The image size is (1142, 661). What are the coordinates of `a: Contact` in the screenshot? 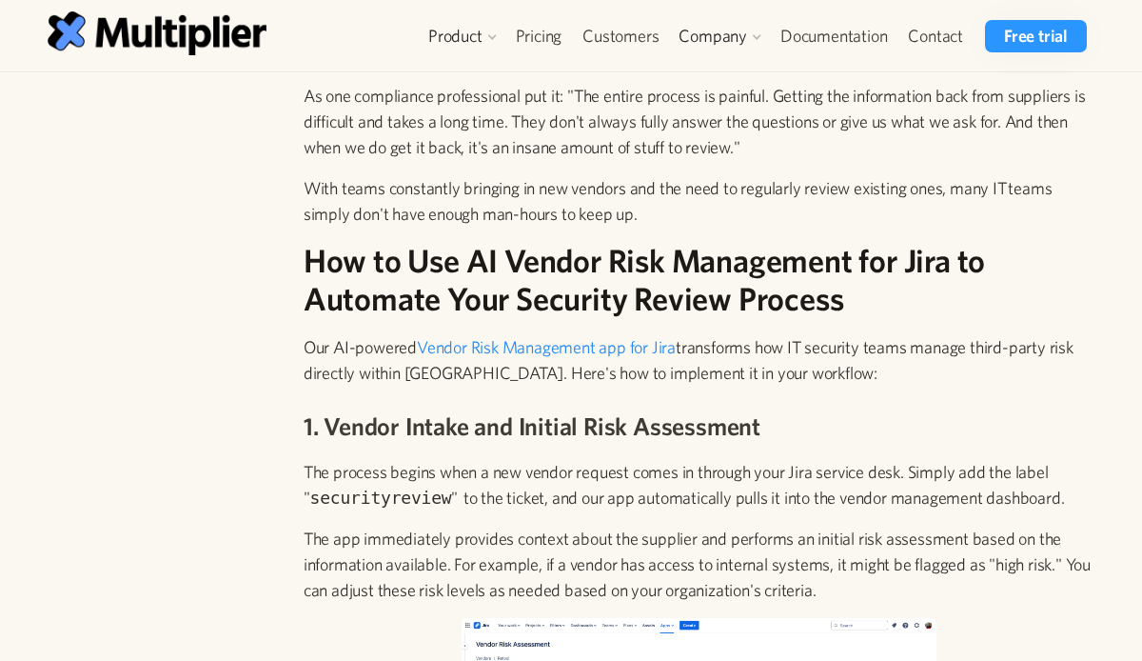 It's located at (936, 36).